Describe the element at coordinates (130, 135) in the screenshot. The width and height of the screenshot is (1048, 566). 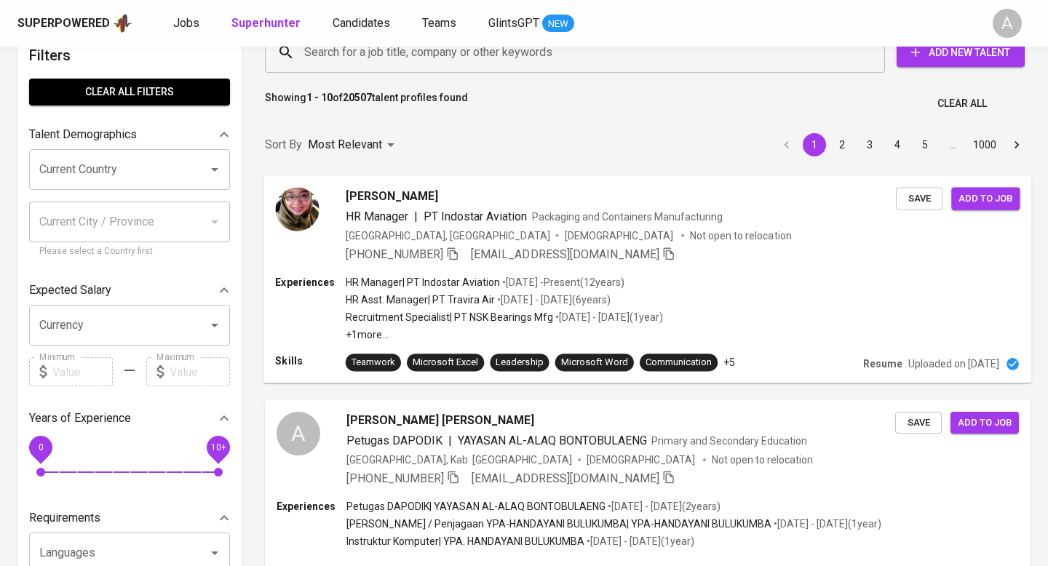
I see `div: Talent Demographics` at that location.